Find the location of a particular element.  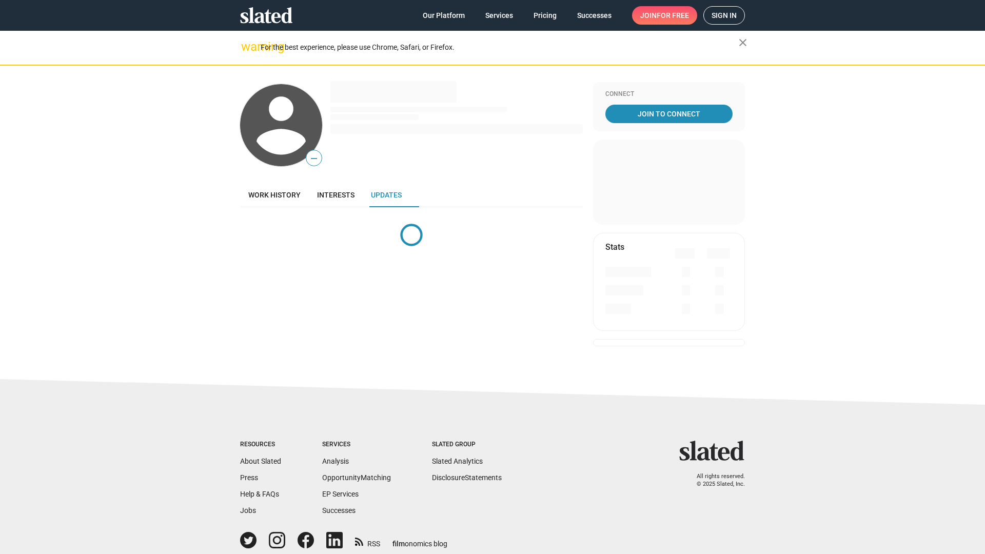

a: filmonomics blog is located at coordinates (420, 540).